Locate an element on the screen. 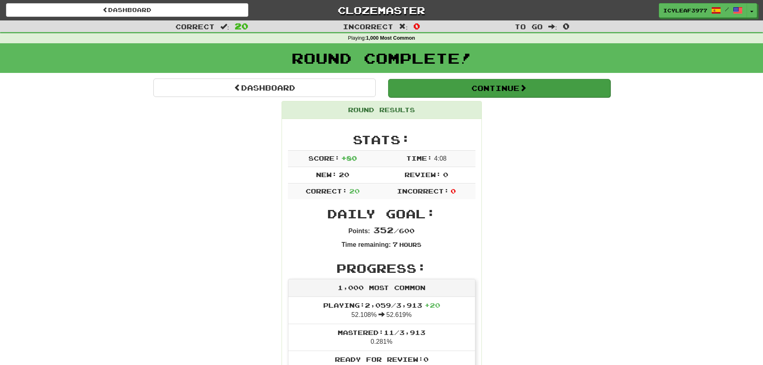 This screenshot has height=365, width=763. h2: Stats: is located at coordinates (382, 139).